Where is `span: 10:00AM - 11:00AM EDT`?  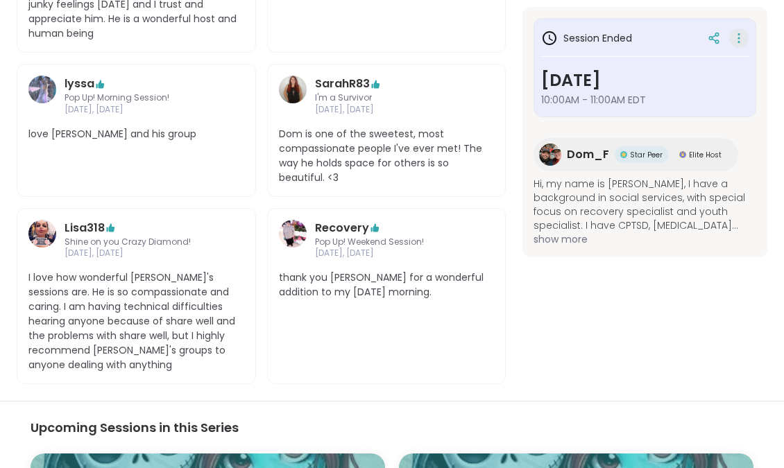 span: 10:00AM - 11:00AM EDT is located at coordinates (644, 100).